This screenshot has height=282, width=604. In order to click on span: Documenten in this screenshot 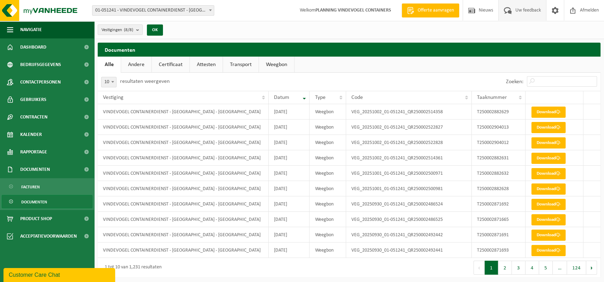, I will do `click(34, 202)`.